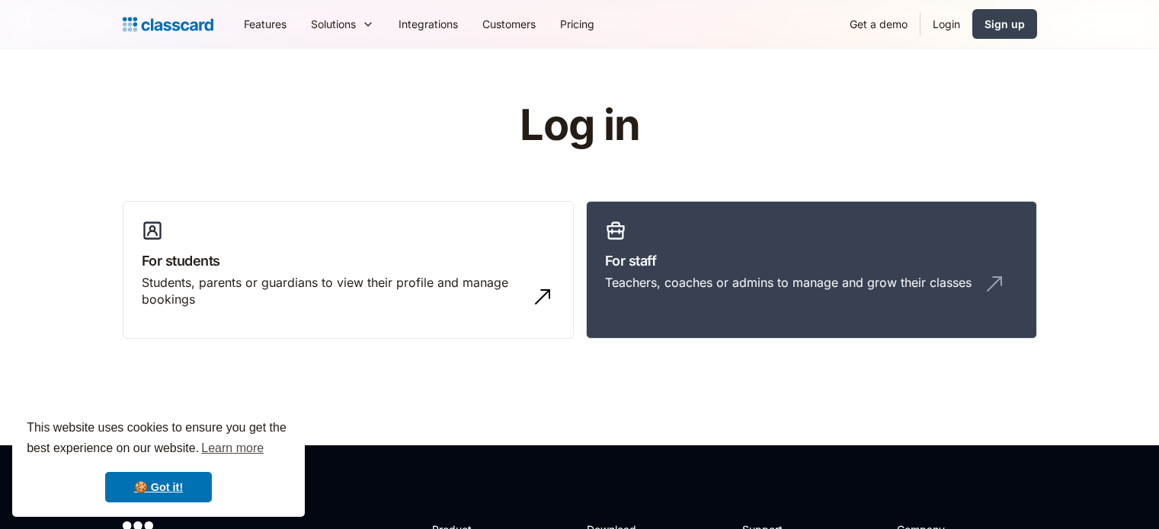 The height and width of the screenshot is (529, 1159). What do you see at coordinates (428, 24) in the screenshot?
I see `a: Integrations` at bounding box center [428, 24].